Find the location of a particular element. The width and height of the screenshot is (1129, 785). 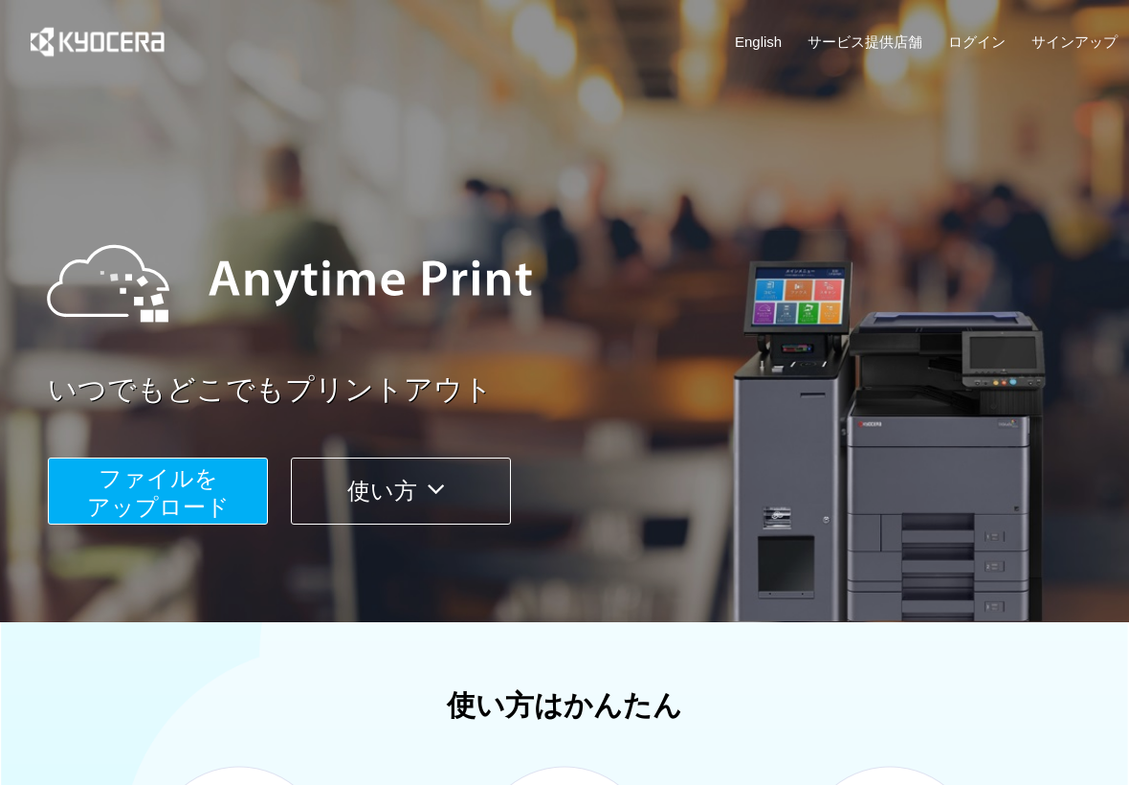

a: サービス提供店舗 is located at coordinates (865, 41).